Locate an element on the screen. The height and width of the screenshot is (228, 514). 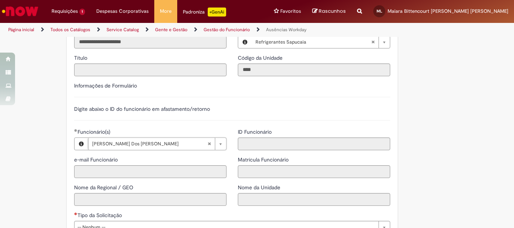
span: Necessários is located at coordinates (76, 214).